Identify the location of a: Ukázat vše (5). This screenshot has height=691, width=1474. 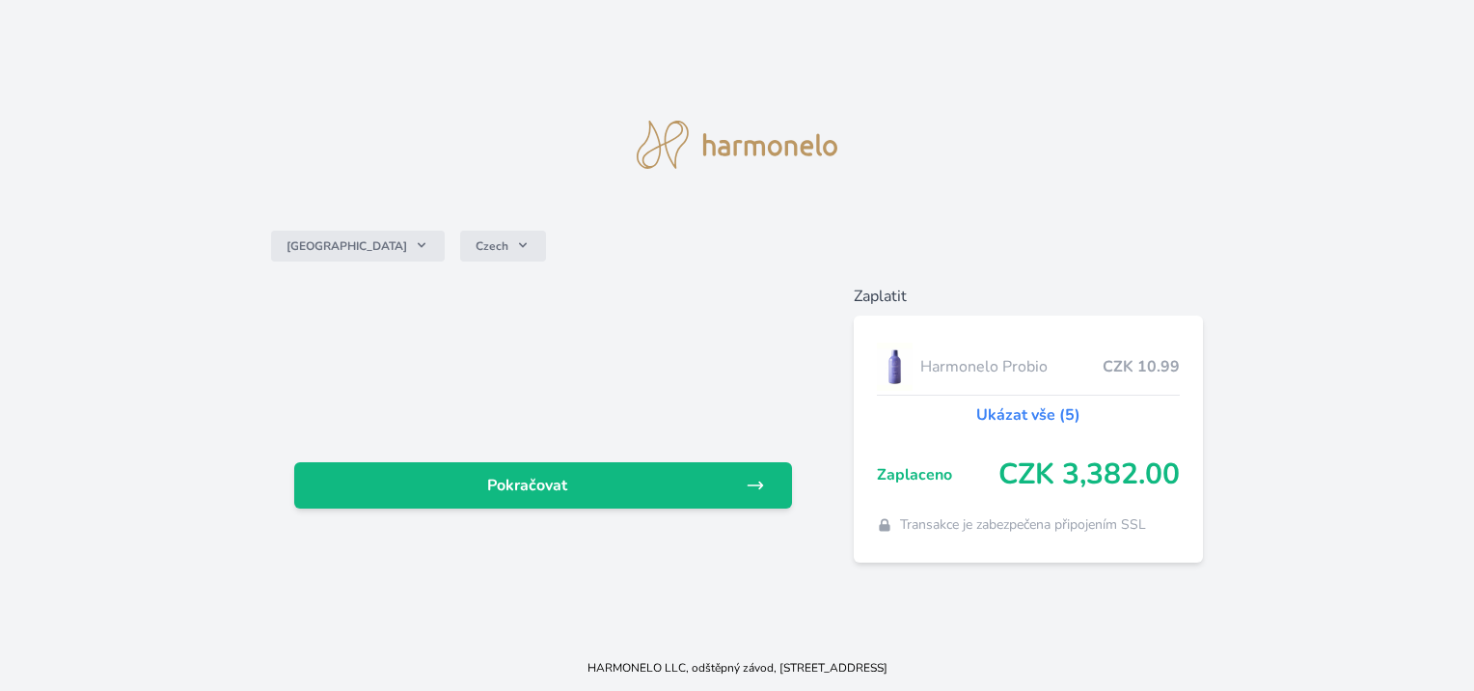
(1028, 415).